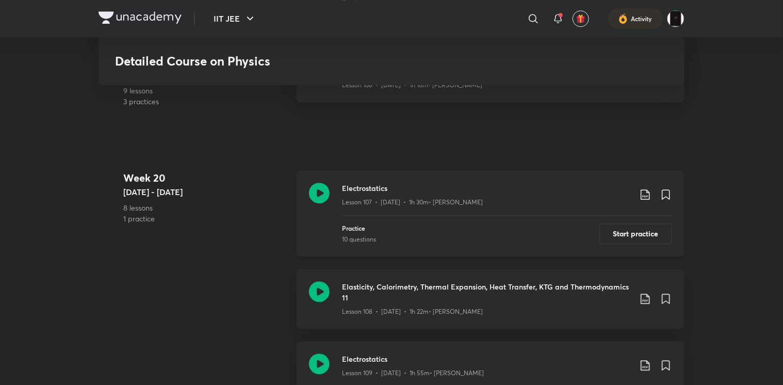 The width and height of the screenshot is (783, 385). What do you see at coordinates (581, 19) in the screenshot?
I see `button: avatar` at bounding box center [581, 19].